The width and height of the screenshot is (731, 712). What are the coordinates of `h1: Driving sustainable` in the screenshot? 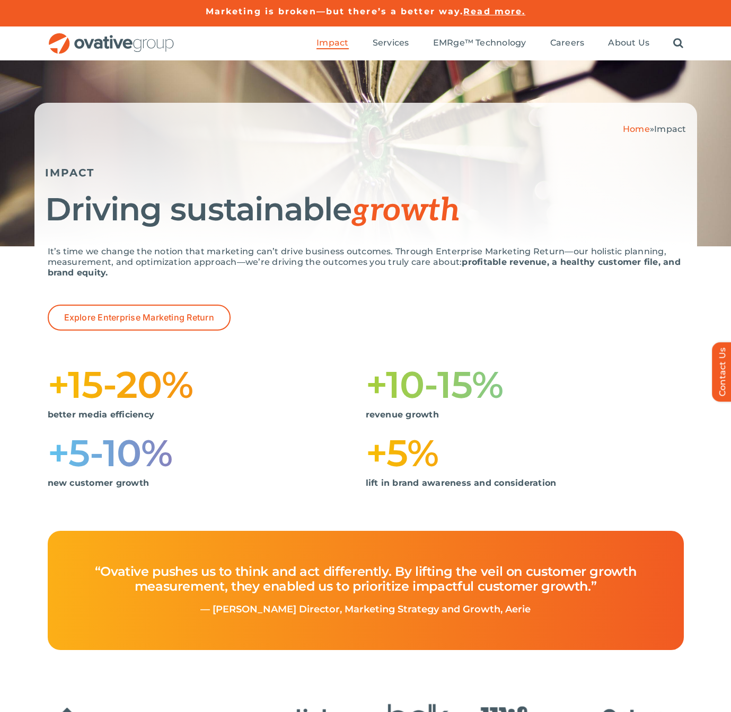 It's located at (366, 210).